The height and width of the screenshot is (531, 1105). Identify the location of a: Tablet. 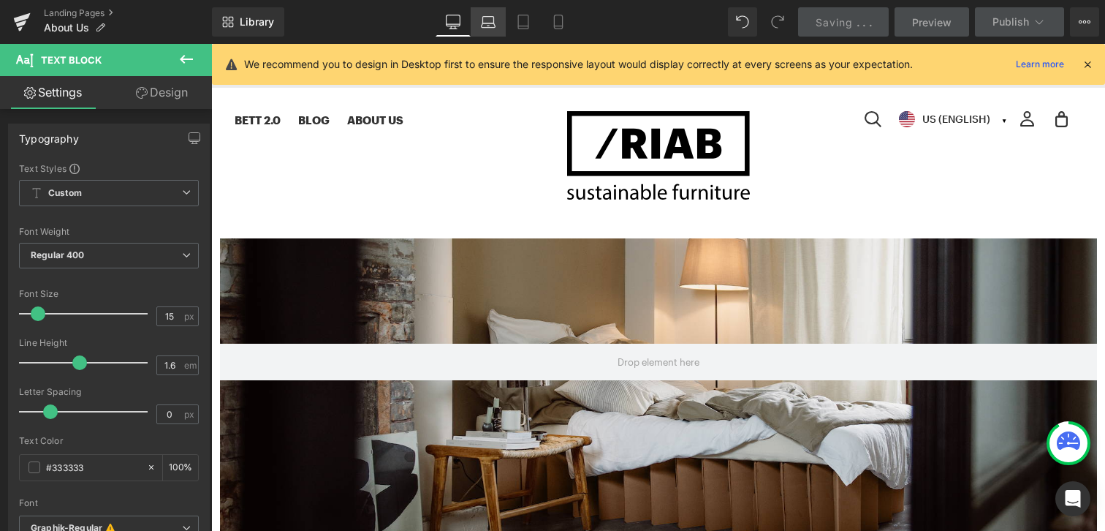
(523, 22).